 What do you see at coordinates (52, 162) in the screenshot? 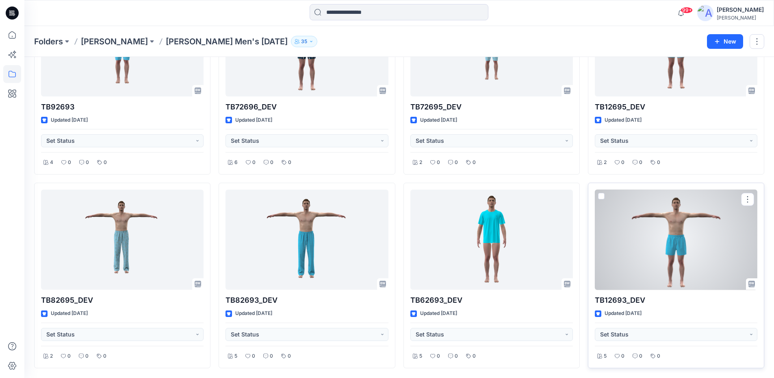
I see `p: 4` at bounding box center [52, 162].